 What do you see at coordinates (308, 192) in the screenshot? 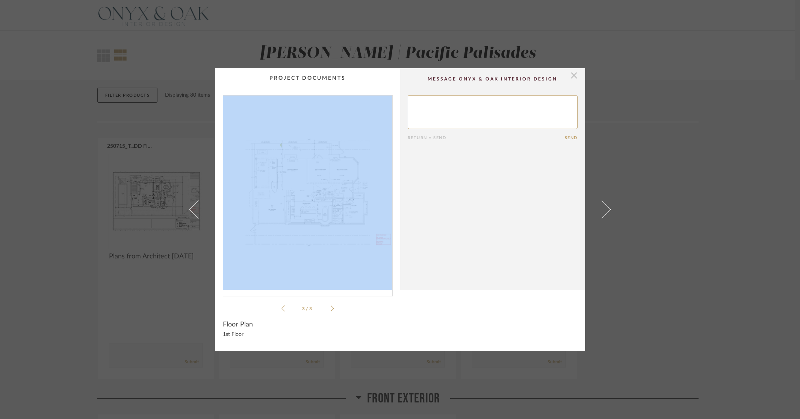
I see `div: 2` at bounding box center [308, 192].